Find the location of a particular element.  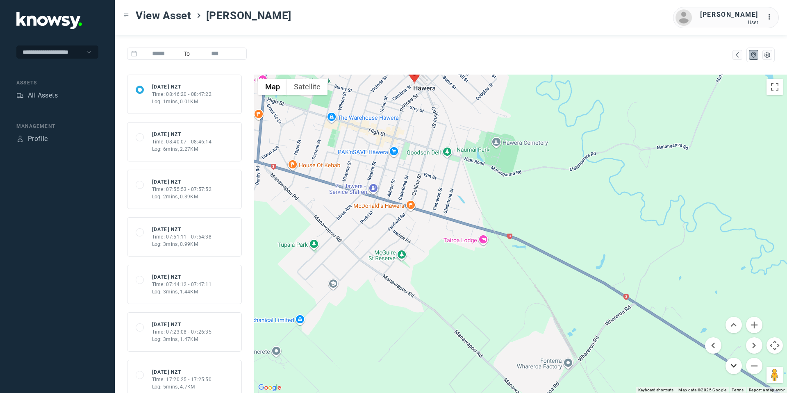

div: Log: 1mins, 0.01KM is located at coordinates (182, 102).